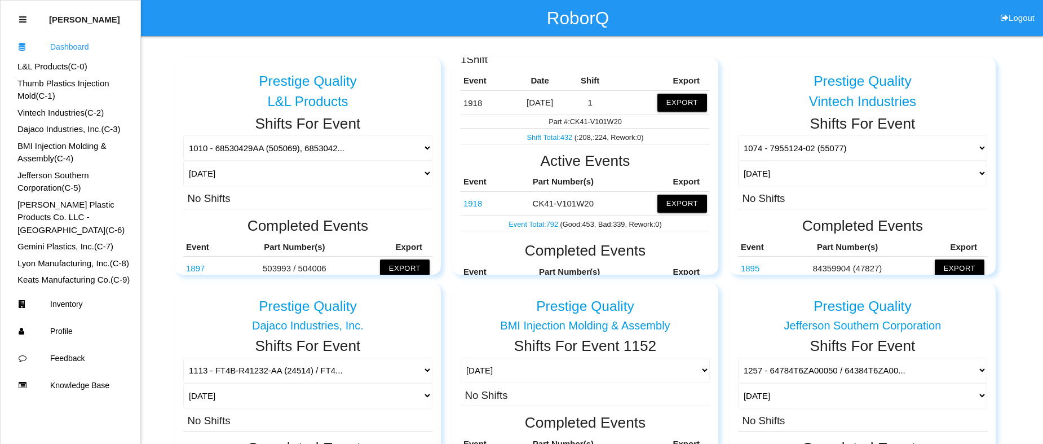 Image resolution: width=1043 pixels, height=444 pixels. Describe the element at coordinates (53, 181) in the screenshot. I see `a: Jefferson Southern Corporation(C-5)` at that location.